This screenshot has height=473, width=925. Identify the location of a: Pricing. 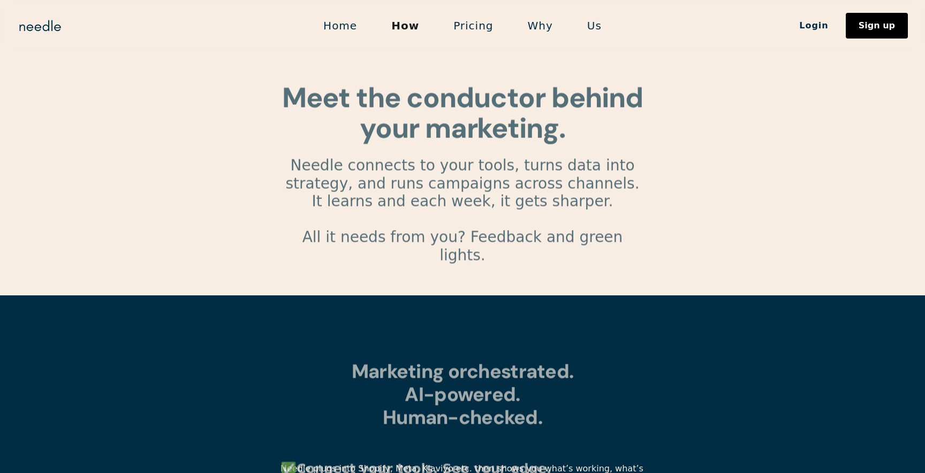
(473, 26).